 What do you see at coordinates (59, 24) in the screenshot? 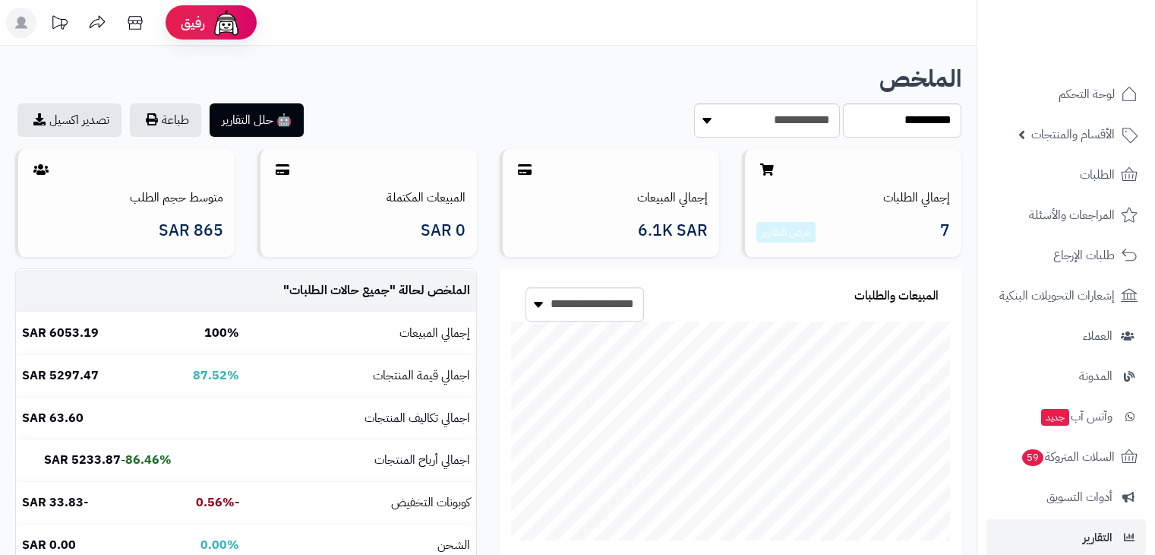
I see `a: تحديثات المنصة` at bounding box center [59, 24].